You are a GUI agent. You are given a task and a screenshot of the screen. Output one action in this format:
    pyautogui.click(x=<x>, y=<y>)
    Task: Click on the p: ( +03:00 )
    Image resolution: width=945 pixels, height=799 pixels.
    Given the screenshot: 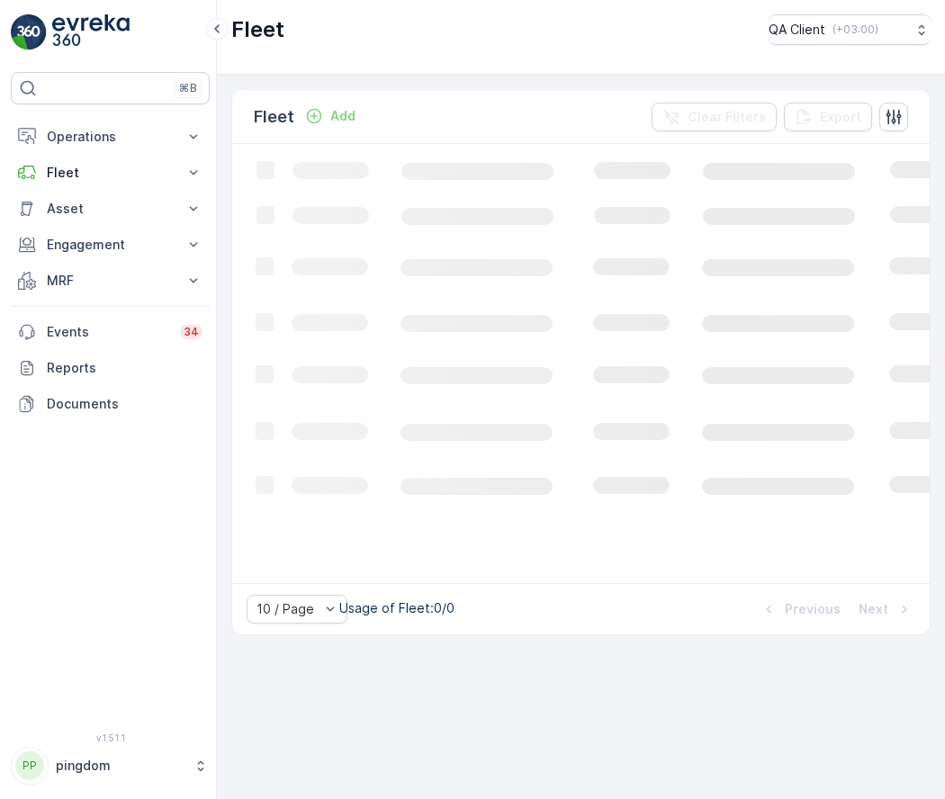 What is the action you would take?
    pyautogui.click(x=855, y=30)
    